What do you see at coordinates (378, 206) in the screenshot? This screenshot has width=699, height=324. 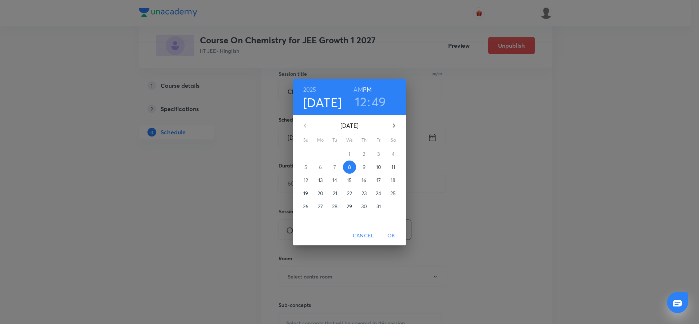 I see `p: 31` at bounding box center [378, 206].